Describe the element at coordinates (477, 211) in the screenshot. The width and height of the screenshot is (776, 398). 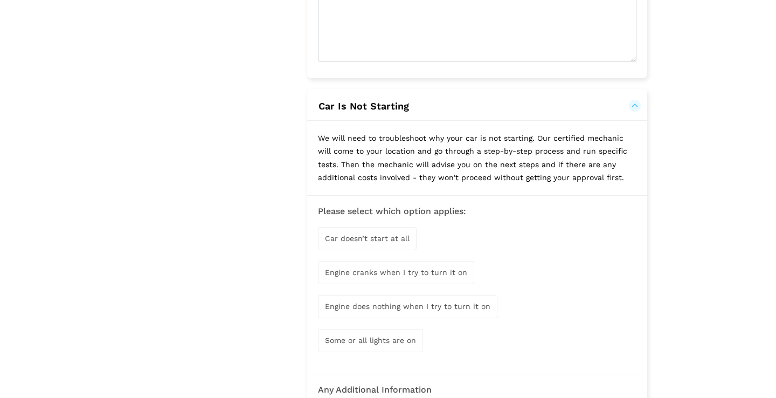
I see `h3: Please select which option applies:` at that location.